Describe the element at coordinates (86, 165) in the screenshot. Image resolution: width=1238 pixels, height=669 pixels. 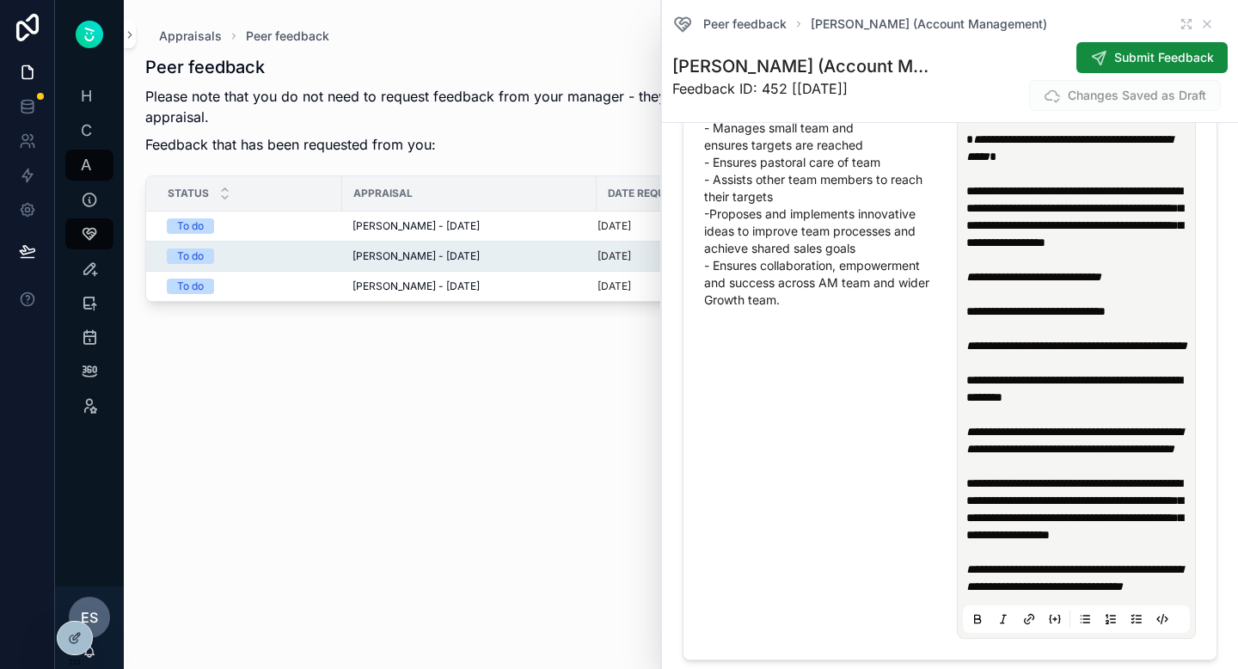
I see `span: A` at that location.